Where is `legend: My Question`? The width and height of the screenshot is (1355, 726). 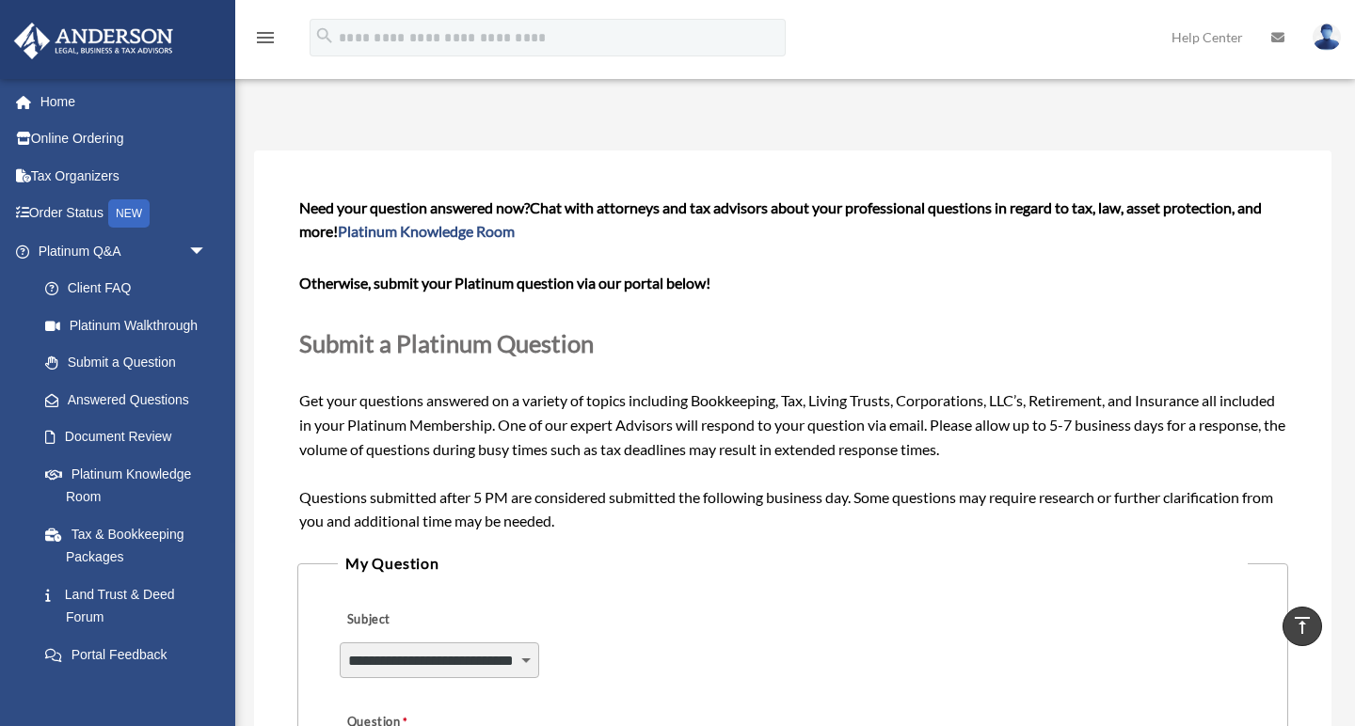 legend: My Question is located at coordinates (792, 563).